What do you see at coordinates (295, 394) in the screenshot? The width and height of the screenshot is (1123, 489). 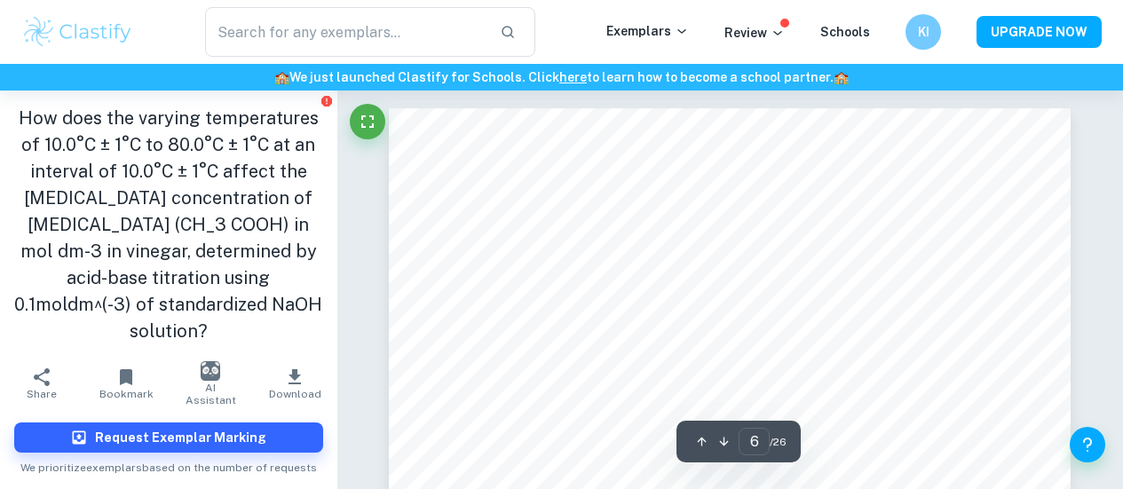 I see `span: Download` at bounding box center [295, 394].